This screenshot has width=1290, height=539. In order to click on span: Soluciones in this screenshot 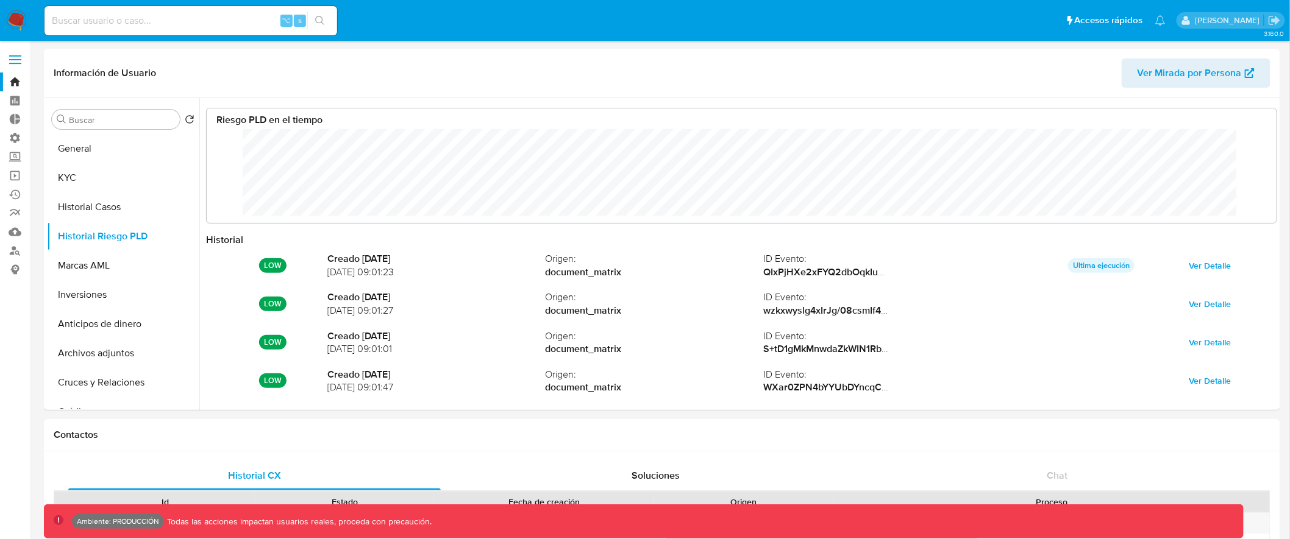, I will do `click(656, 475)`.